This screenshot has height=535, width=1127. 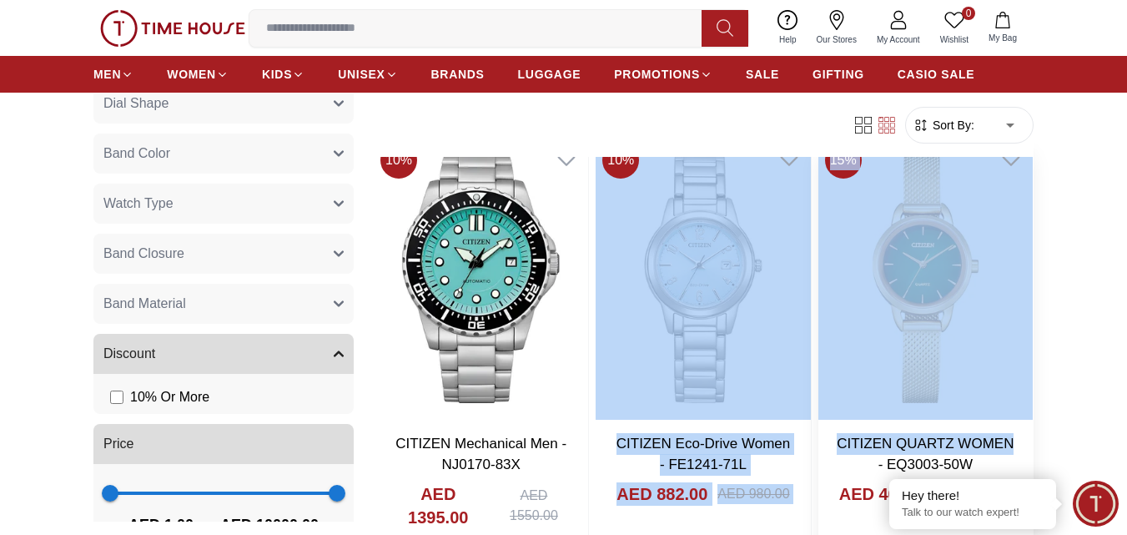 I want to click on img: CITIZEN QUARTZ WOMEN - EQ3003-50W, so click(x=925, y=277).